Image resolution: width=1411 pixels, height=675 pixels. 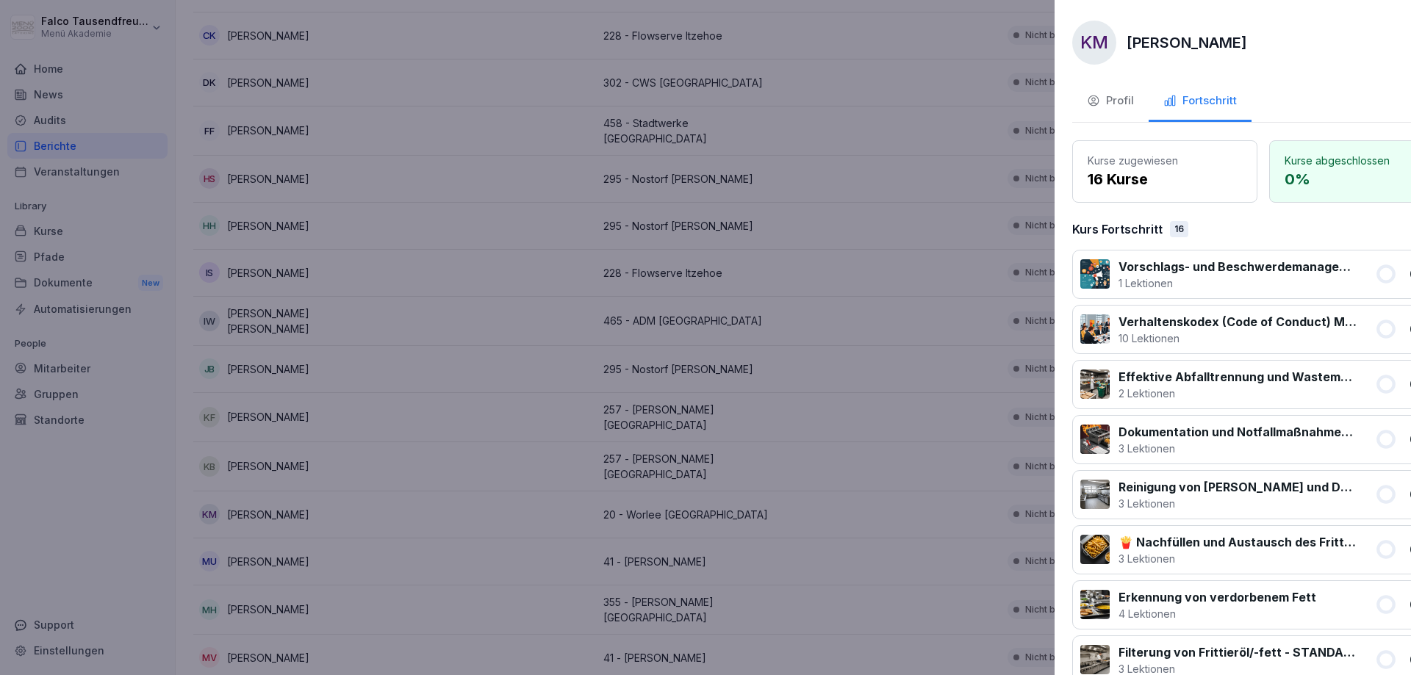 What do you see at coordinates (1200, 102) in the screenshot?
I see `button: Fortschritt` at bounding box center [1200, 102].